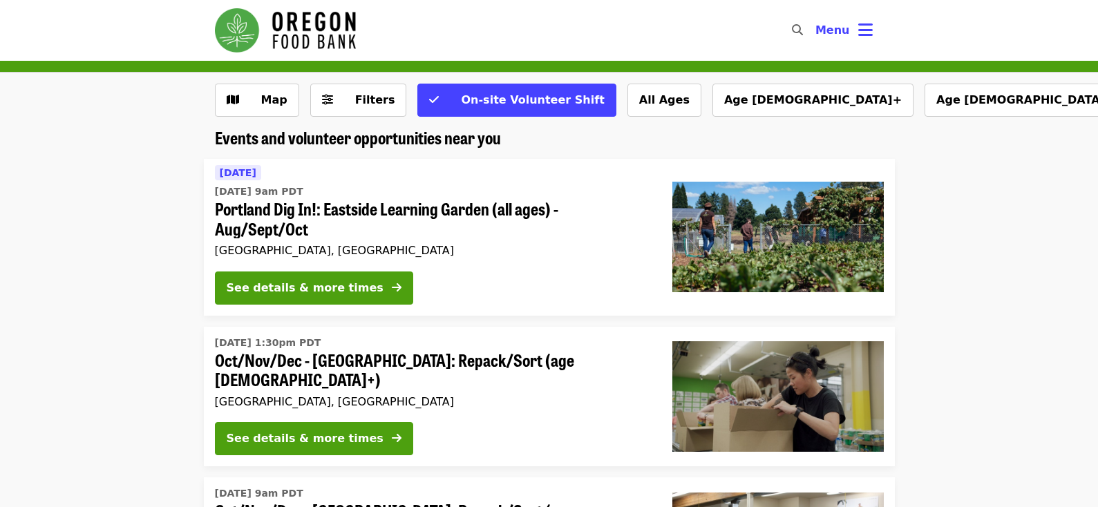 Image resolution: width=1098 pixels, height=507 pixels. What do you see at coordinates (432, 219) in the screenshot?
I see `span: Portland Dig In!: Eastside Learning Garden (all ages) - Aug/Sept/Oct` at bounding box center [432, 219].